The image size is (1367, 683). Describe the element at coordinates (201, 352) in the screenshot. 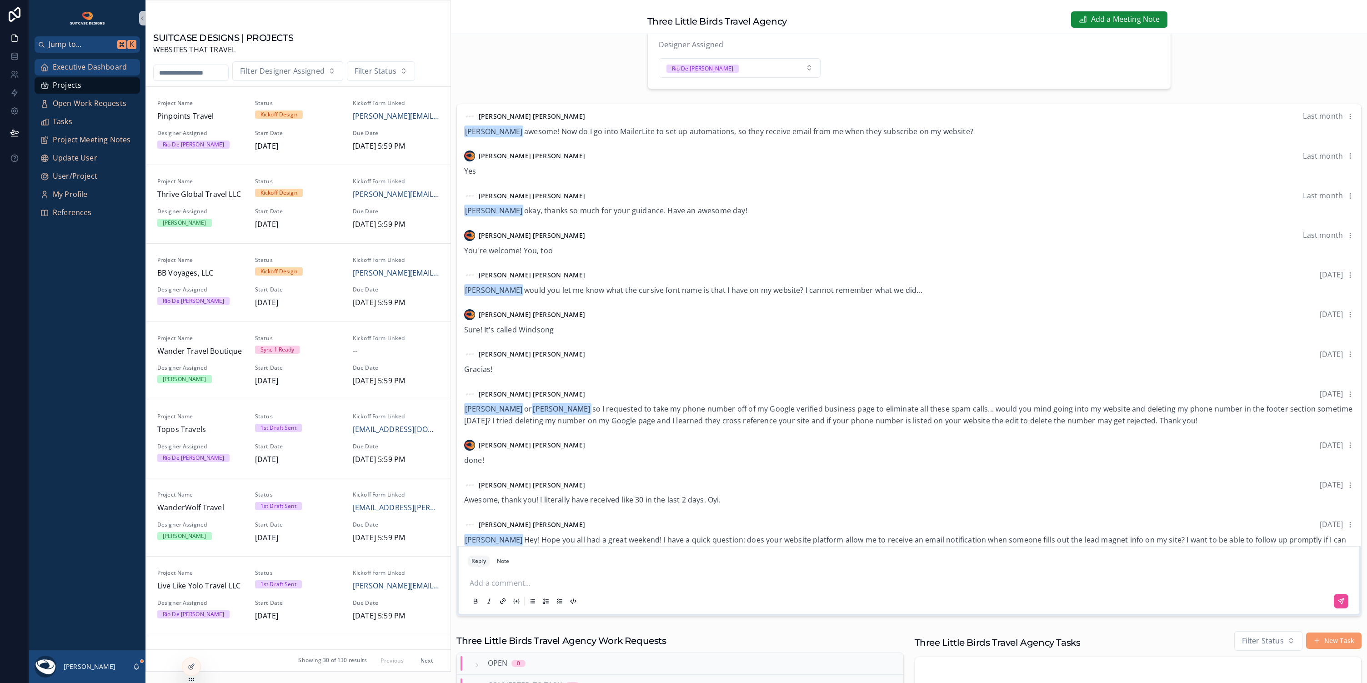

I see `span: Wander Travel Boutique` at that location.